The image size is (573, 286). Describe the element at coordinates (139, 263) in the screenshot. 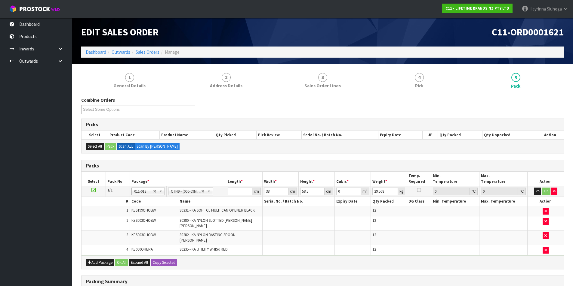

I see `button: Expand All` at that location.